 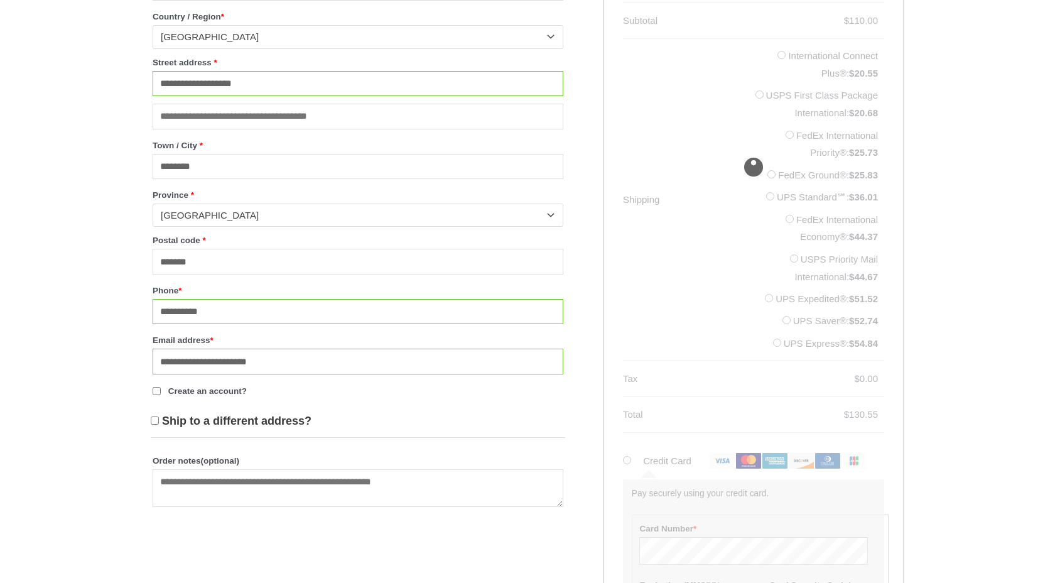 What do you see at coordinates (358, 36) in the screenshot?
I see `span: Country / Region` at bounding box center [358, 36].